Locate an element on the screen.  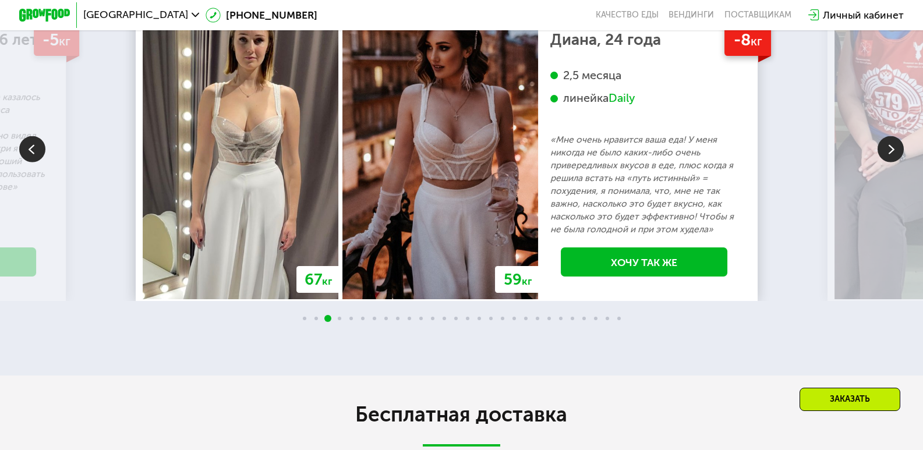
div: 67 is located at coordinates (319, 279).